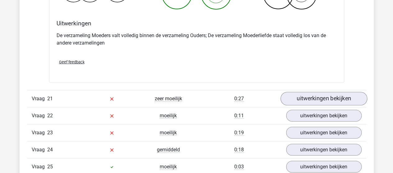  I want to click on span: 23, so click(50, 133).